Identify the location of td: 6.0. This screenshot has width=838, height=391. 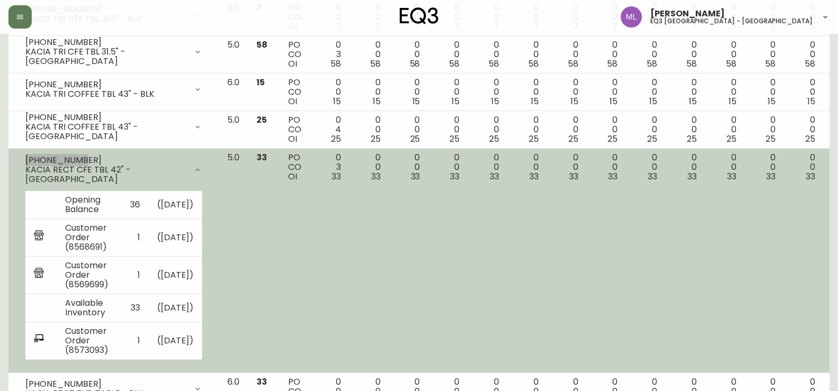
(233, 92).